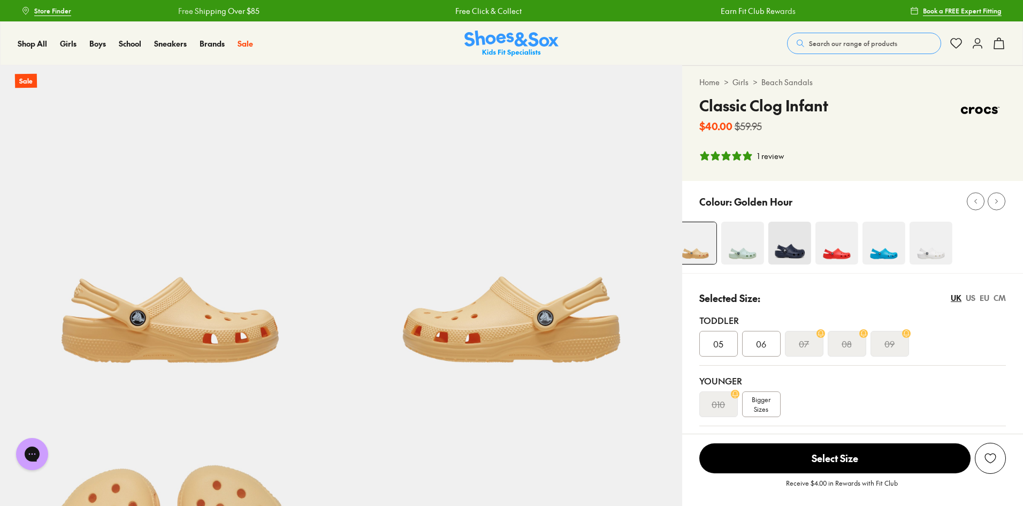 The width and height of the screenshot is (1023, 506). I want to click on span: Girls, so click(68, 43).